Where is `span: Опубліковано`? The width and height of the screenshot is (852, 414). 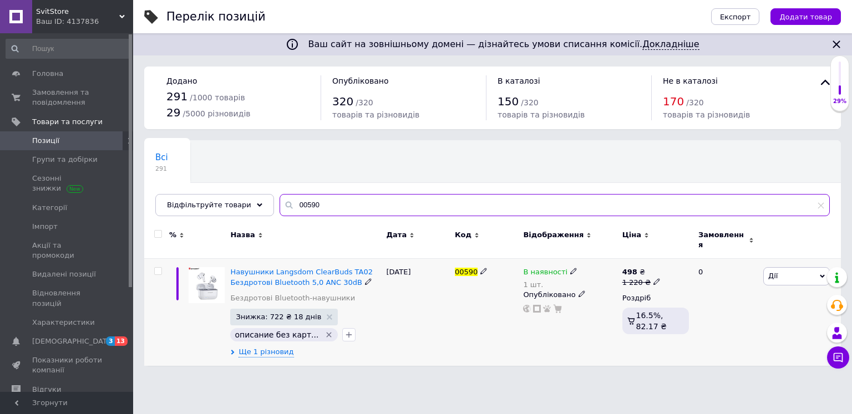
span: Опубліковано is located at coordinates (361, 81).